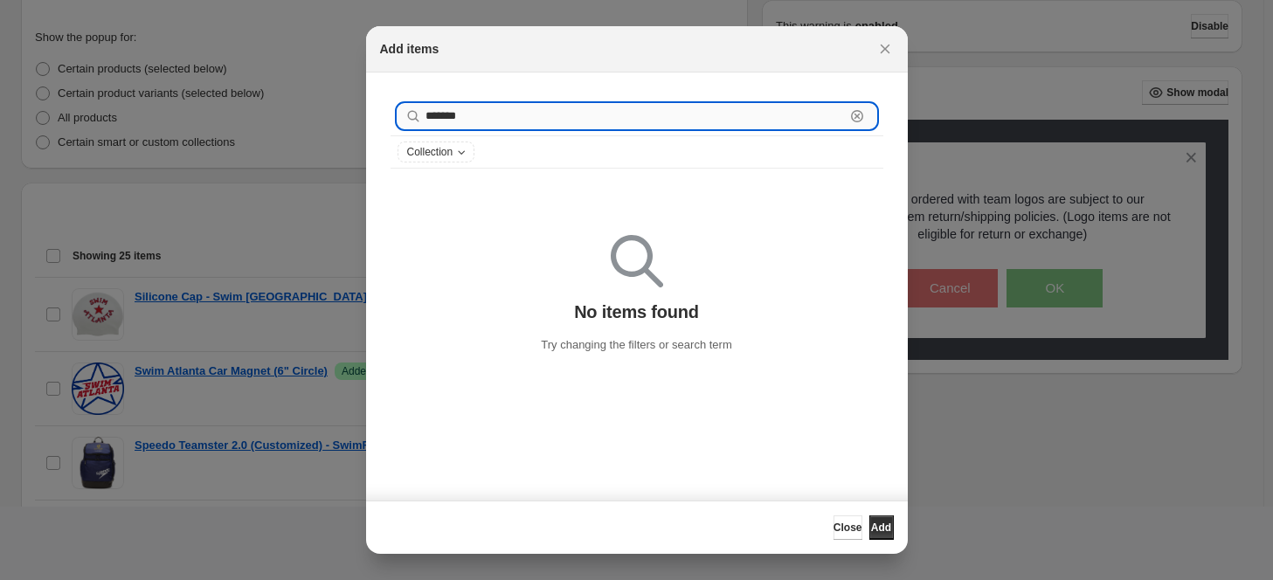  Describe the element at coordinates (410, 49) in the screenshot. I see `h2: Add items` at that location.